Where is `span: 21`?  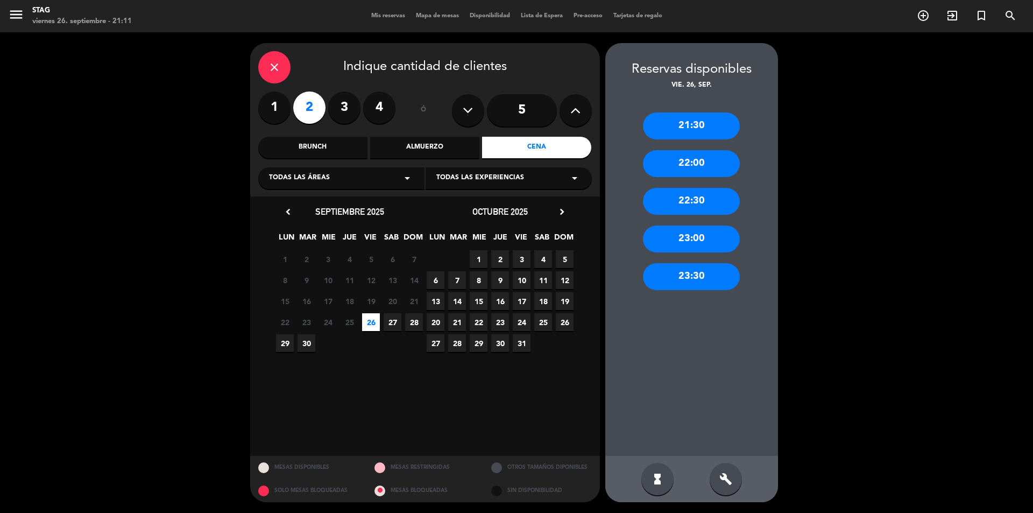 span: 21 is located at coordinates (457, 322).